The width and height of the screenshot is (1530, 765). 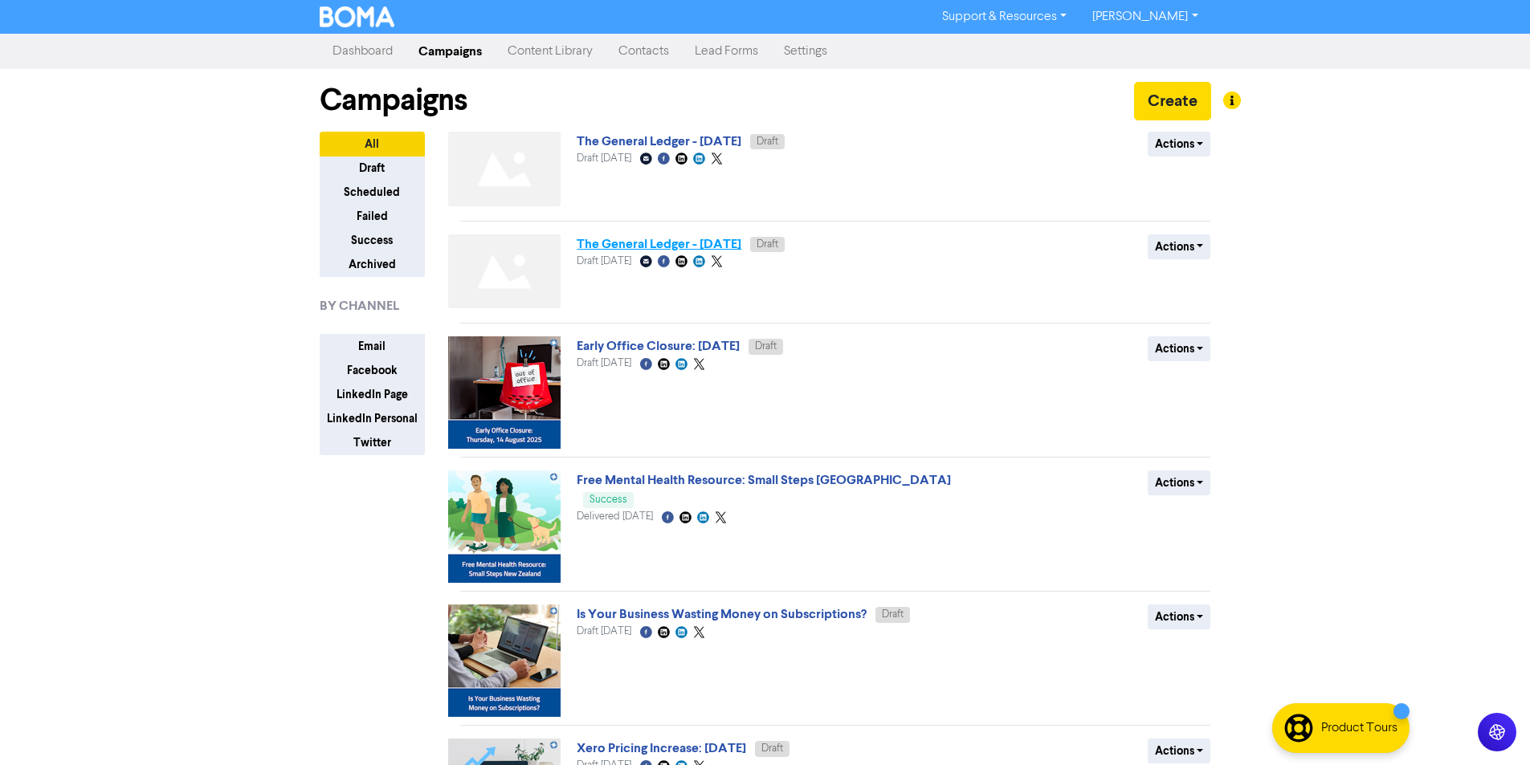 What do you see at coordinates (1429, 679) in the screenshot?
I see `div: Chat Widget` at bounding box center [1429, 679].